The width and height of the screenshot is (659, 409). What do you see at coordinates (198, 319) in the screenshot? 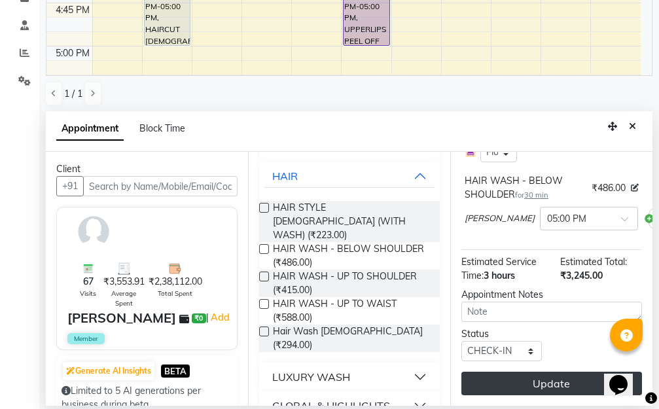
I see `span: ₹0` at bounding box center [198, 319].